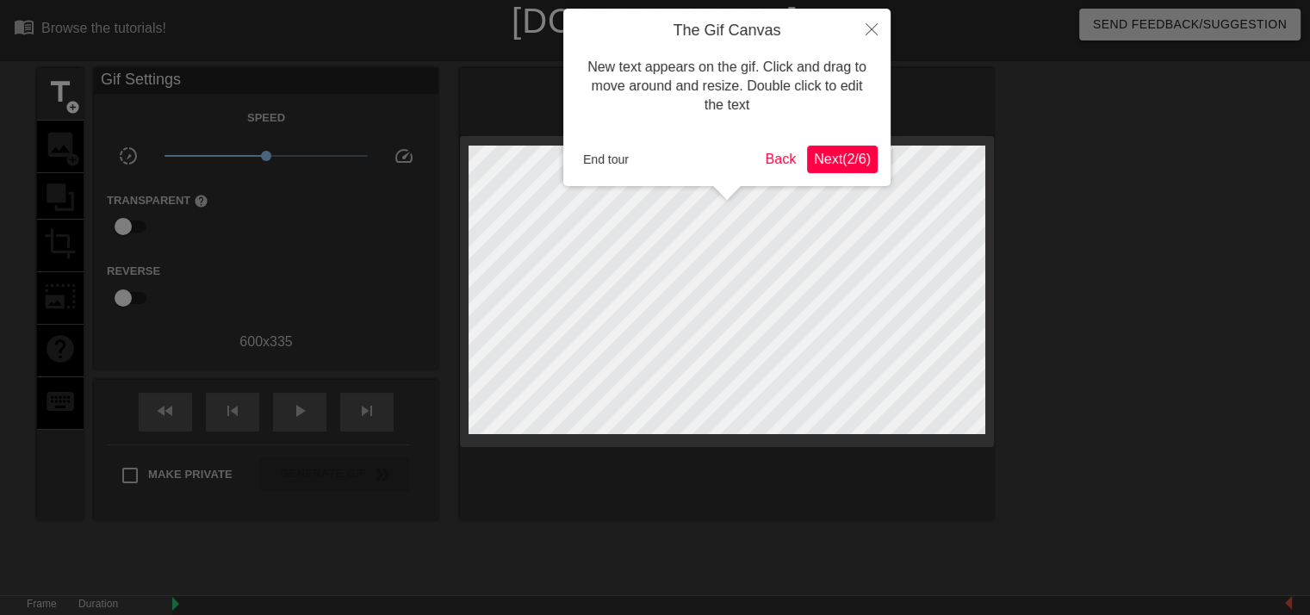 The width and height of the screenshot is (1310, 615). What do you see at coordinates (367, 411) in the screenshot?
I see `span: skip_next` at bounding box center [367, 411].